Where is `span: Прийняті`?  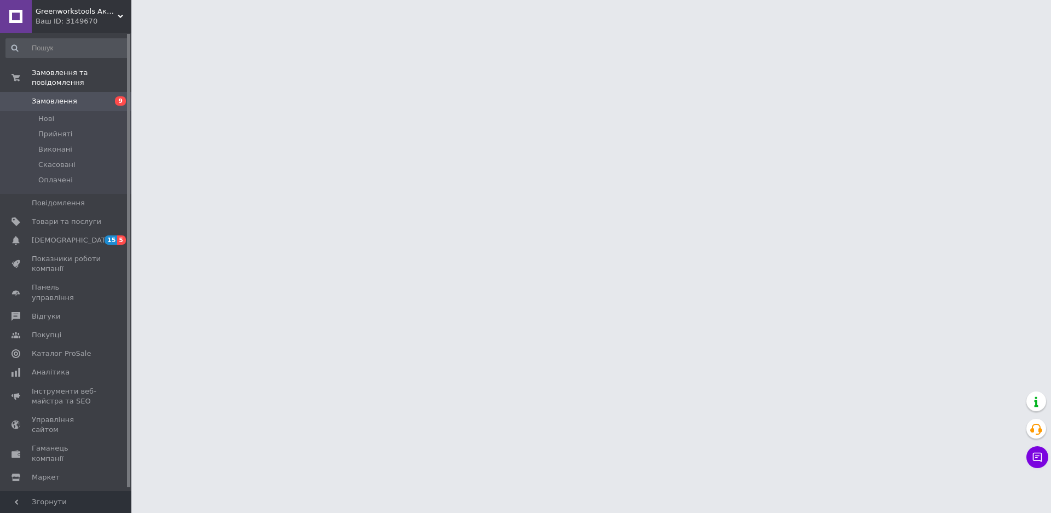 span: Прийняті is located at coordinates (55, 134).